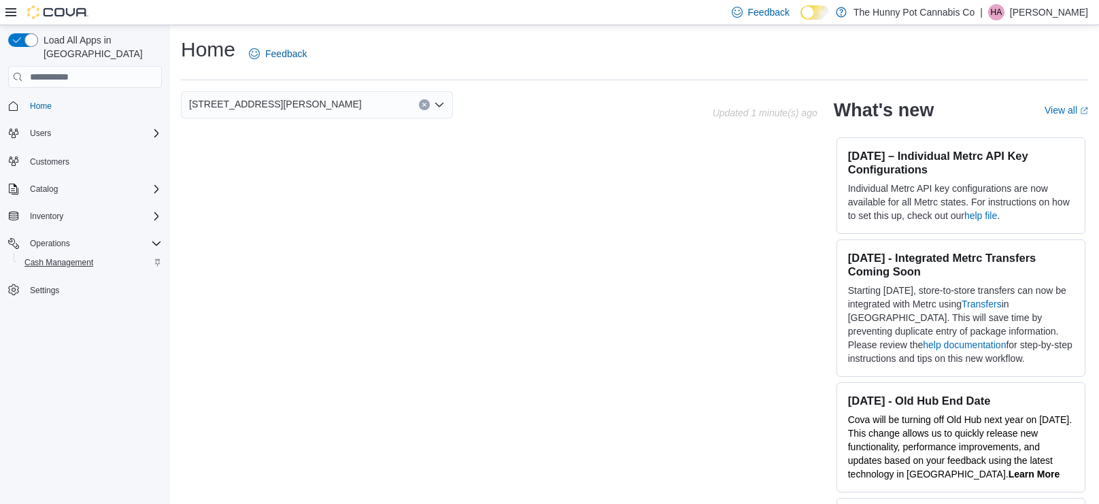  Describe the element at coordinates (90, 263) in the screenshot. I see `button: Cash Management` at that location.